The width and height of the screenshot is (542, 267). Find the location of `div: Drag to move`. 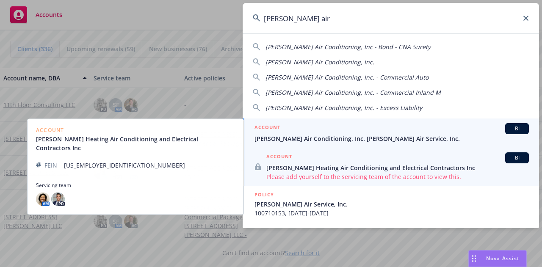

div: Drag to move is located at coordinates (473, 259).